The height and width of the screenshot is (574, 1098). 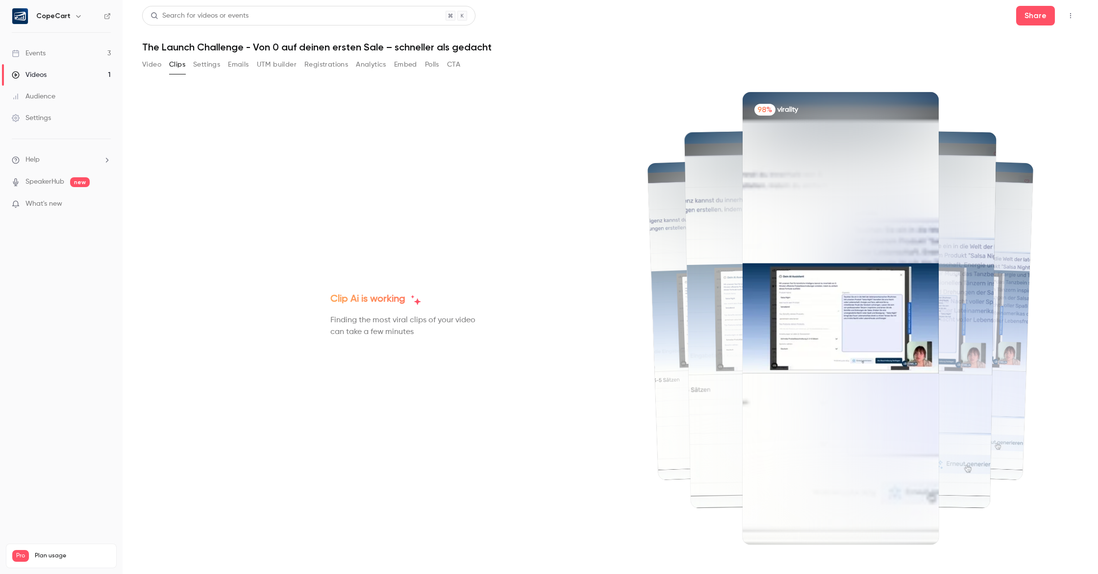 I want to click on p: Finding the most viral clips of your video can take a few minutes, so click(x=404, y=326).